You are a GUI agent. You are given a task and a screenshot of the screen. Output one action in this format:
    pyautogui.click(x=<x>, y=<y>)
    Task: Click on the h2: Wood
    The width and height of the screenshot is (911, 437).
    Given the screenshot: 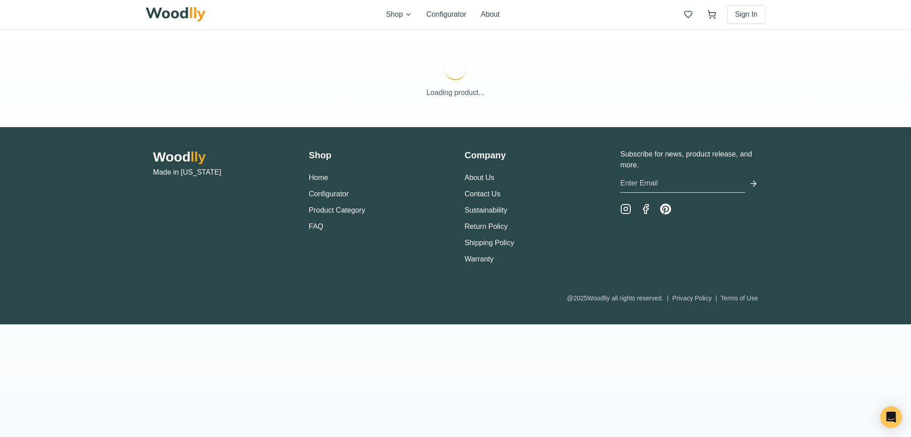 What is the action you would take?
    pyautogui.click(x=222, y=157)
    